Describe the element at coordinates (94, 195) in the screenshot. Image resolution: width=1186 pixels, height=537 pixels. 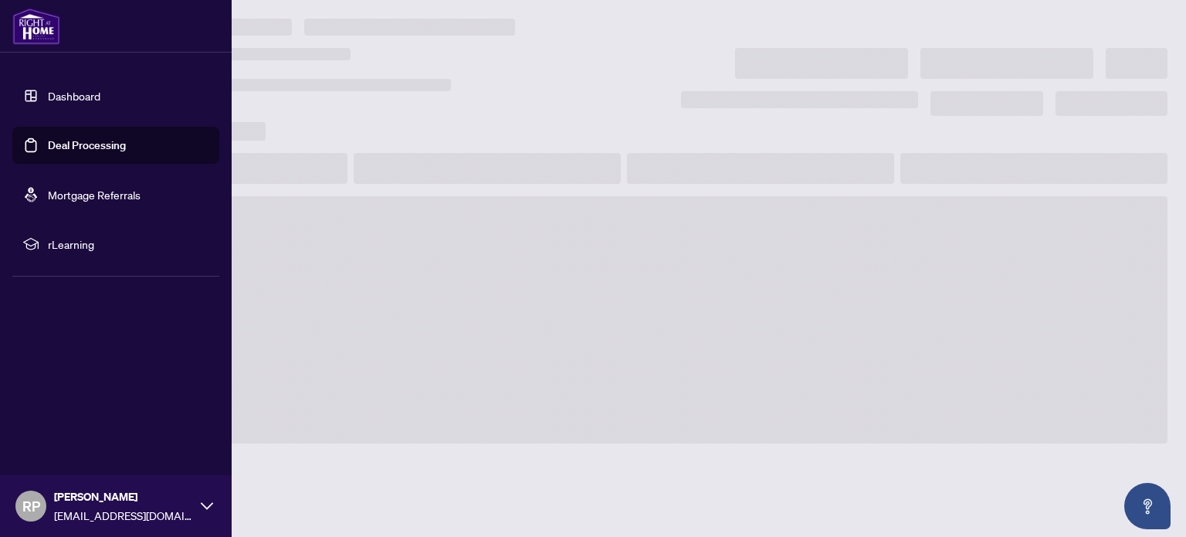
I see `a: Mortgage Referrals` at that location.